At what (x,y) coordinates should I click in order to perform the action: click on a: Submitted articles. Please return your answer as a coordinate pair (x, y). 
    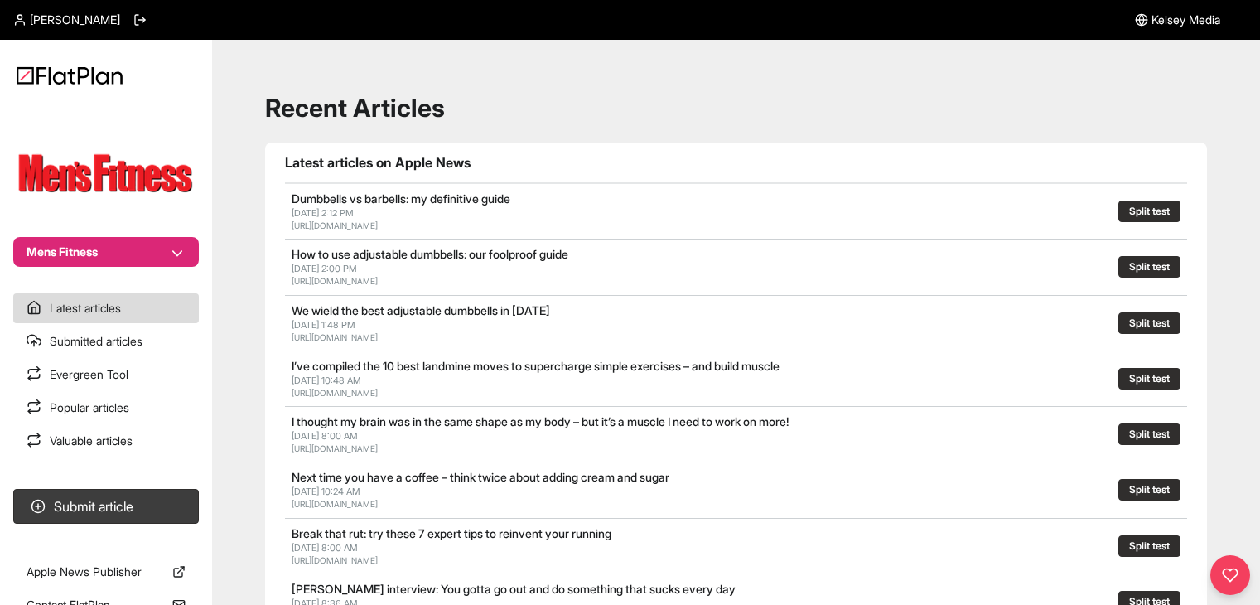
    Looking at the image, I should click on (106, 341).